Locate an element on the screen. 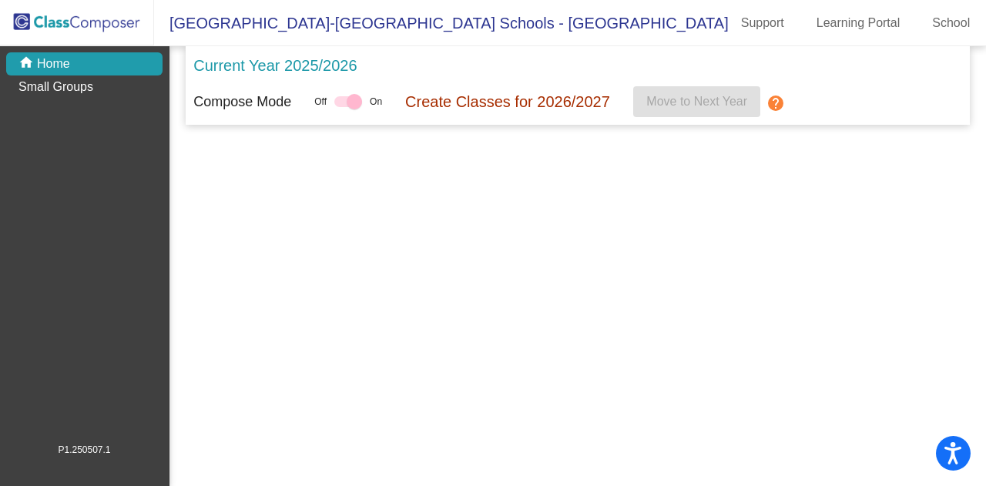  p: Compose Mode is located at coordinates (242, 102).